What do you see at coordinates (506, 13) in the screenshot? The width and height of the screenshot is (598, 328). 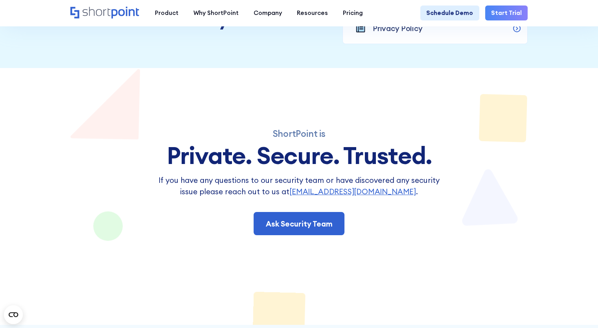 I see `a: Start Trial` at bounding box center [506, 13].